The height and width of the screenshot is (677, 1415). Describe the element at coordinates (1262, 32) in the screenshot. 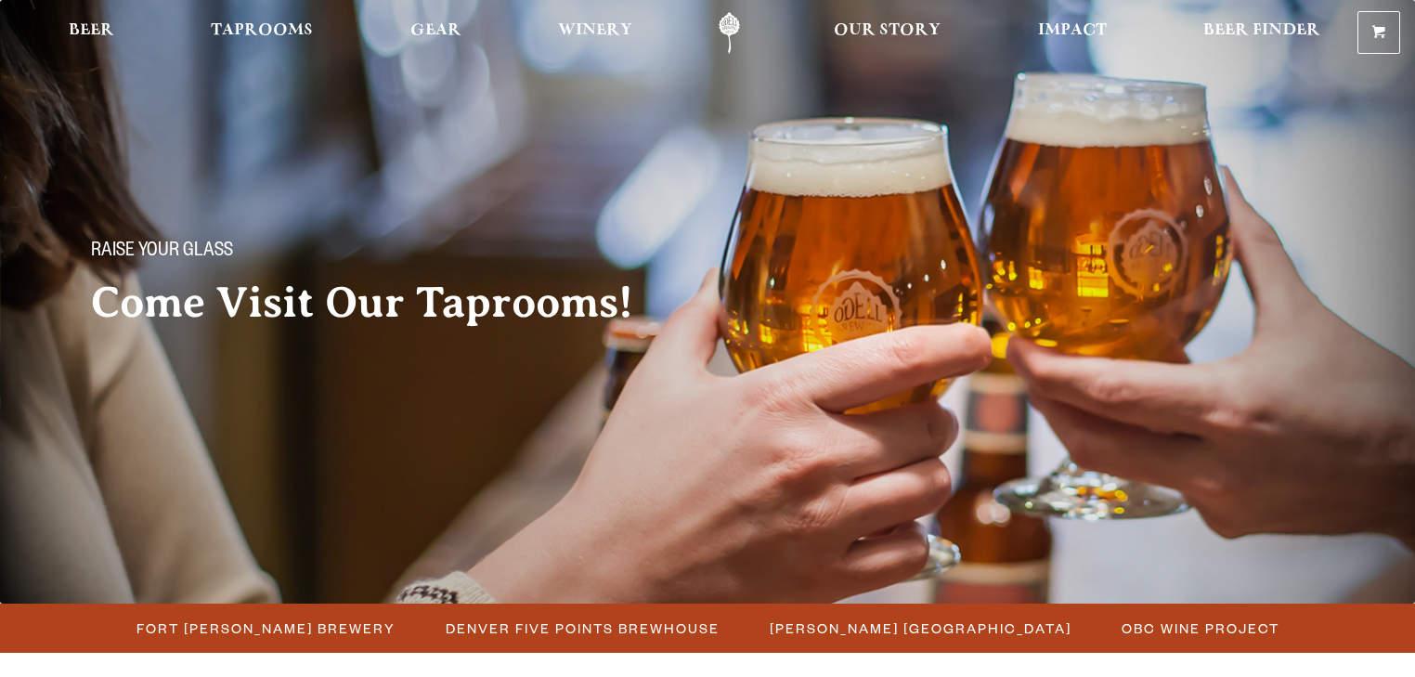

I see `a: Beer Finder` at that location.